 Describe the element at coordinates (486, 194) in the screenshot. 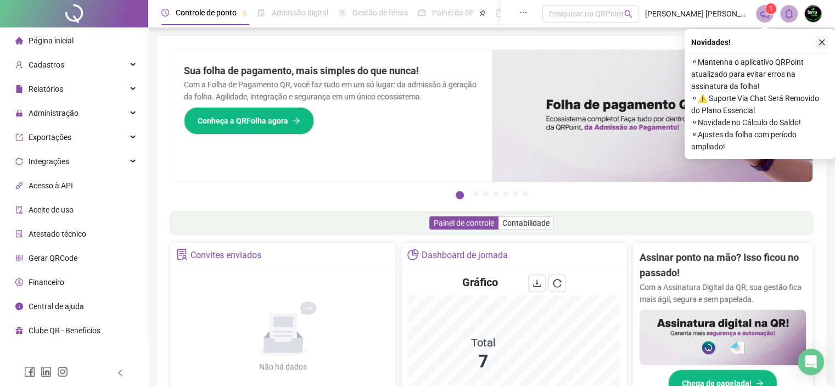

I see `button: 3` at that location.